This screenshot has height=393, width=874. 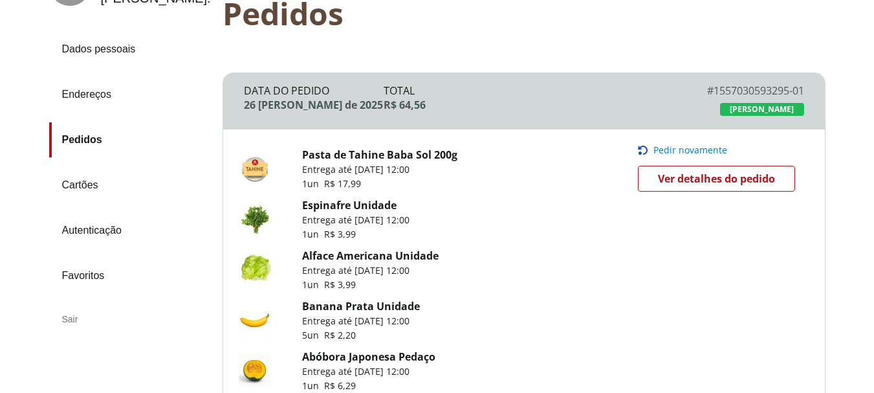 I want to click on span: R$ 17,99, so click(x=342, y=183).